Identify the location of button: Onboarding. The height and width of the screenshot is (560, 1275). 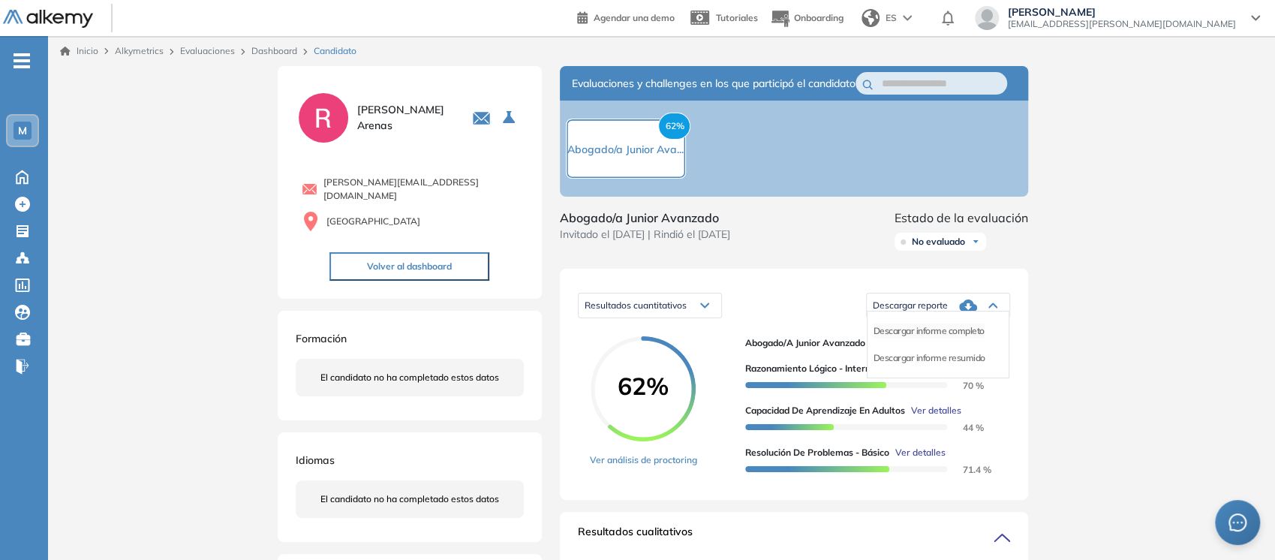
(807, 18).